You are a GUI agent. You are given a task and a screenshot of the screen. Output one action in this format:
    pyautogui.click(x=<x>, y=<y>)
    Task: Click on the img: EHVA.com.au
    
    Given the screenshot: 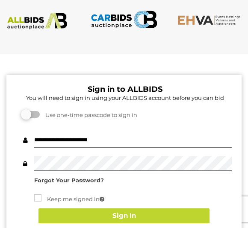 What is the action you would take?
    pyautogui.click(x=211, y=20)
    